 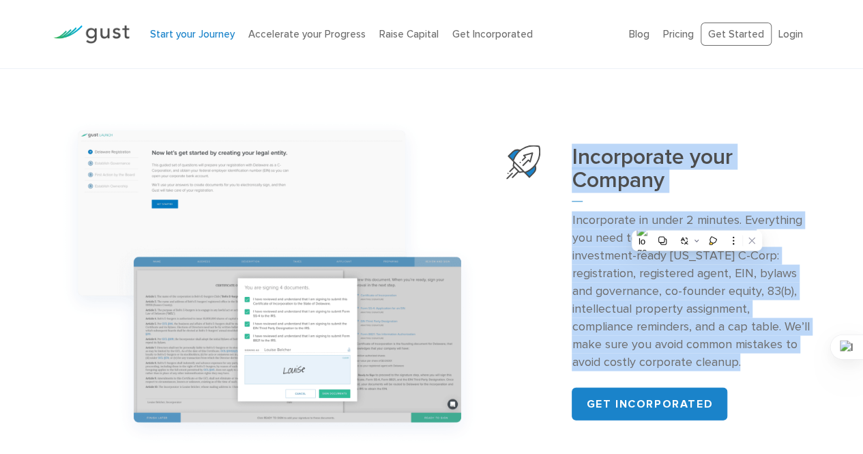 I want to click on a: Get incorporated, so click(x=650, y=403).